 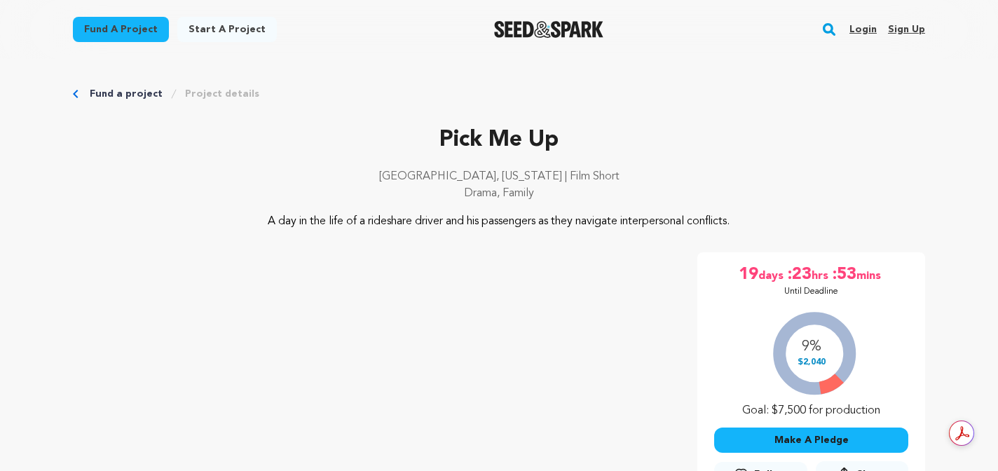 What do you see at coordinates (863, 29) in the screenshot?
I see `a: Login` at bounding box center [863, 29].